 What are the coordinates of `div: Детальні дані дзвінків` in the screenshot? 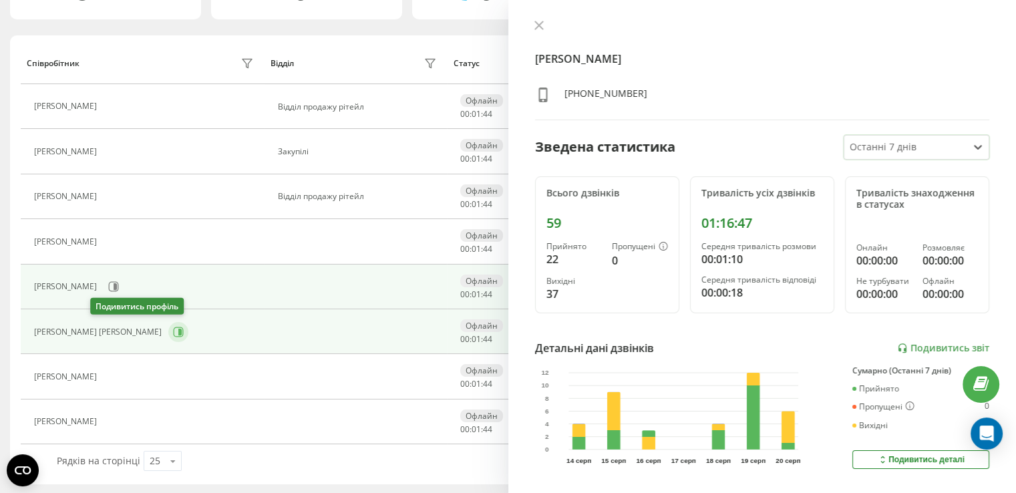 It's located at (594, 348).